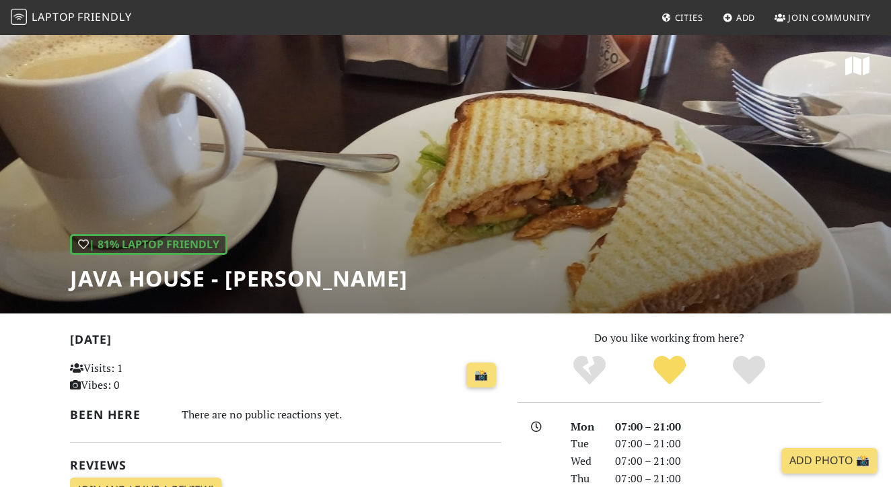 This screenshot has height=487, width=891. What do you see at coordinates (669, 339) in the screenshot?
I see `p: Do you like working from here?` at bounding box center [669, 339].